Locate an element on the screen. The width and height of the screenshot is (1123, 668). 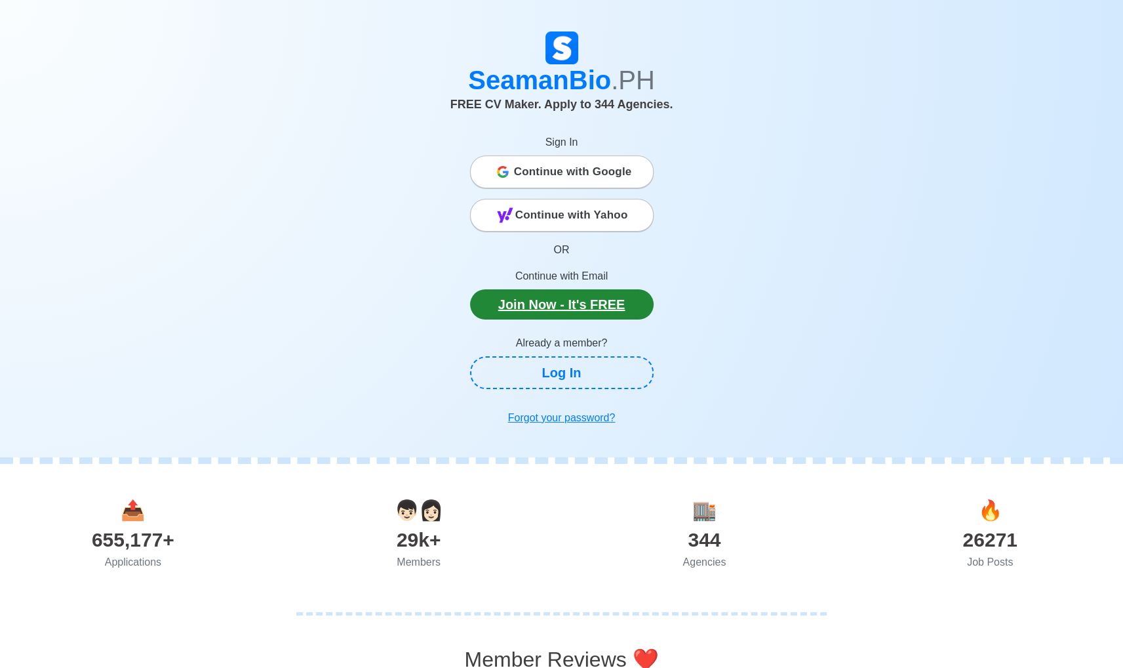
span: agencies is located at coordinates (704, 509).